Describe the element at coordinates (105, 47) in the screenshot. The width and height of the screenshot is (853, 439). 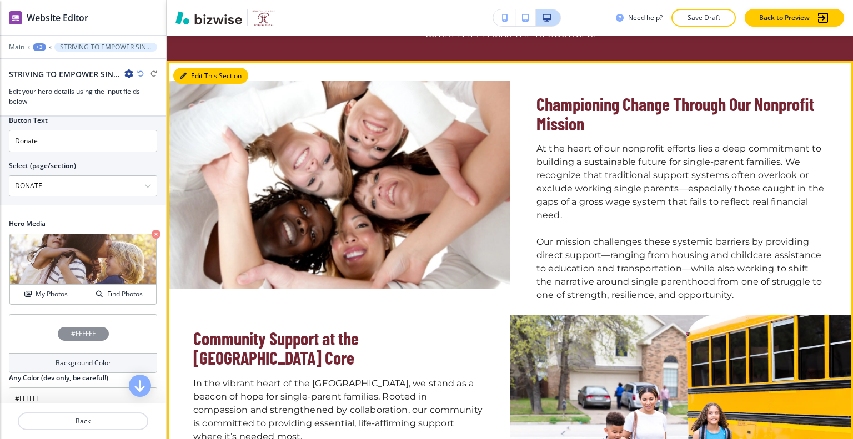
I see `button: STRIVING TO EMPOWER SINGLE WORKING PARENTS THROUGH REAL-LIFE SOLUTIONS` at that location.